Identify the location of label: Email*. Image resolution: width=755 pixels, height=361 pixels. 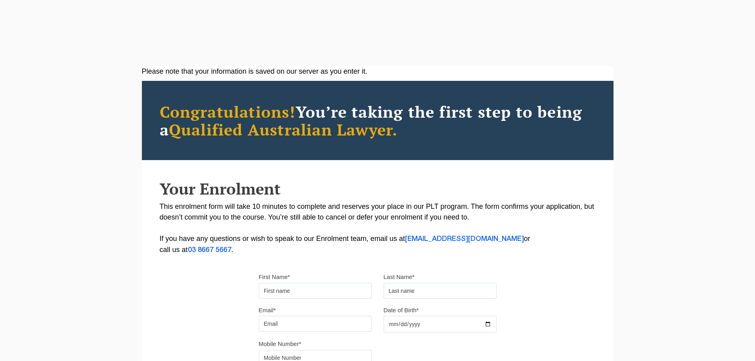
(267, 310).